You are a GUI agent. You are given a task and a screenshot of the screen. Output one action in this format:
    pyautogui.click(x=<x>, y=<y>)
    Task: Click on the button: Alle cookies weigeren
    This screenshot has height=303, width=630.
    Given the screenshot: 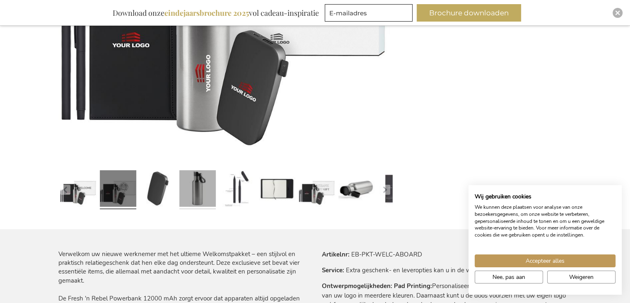 What is the action you would take?
    pyautogui.click(x=581, y=276)
    